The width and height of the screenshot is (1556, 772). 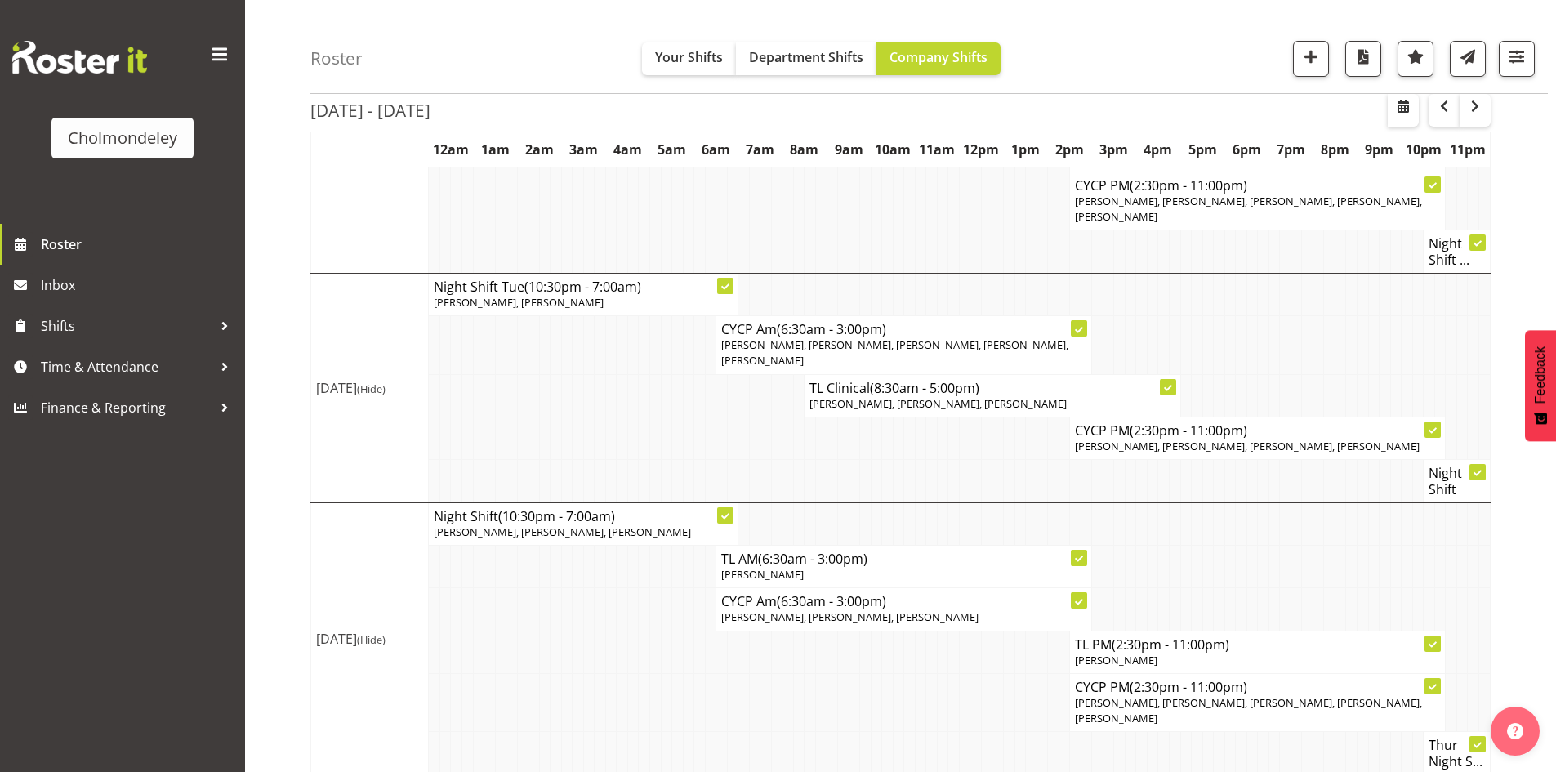 What do you see at coordinates (1257, 645) in the screenshot?
I see `h4: TL PM` at bounding box center [1257, 645].